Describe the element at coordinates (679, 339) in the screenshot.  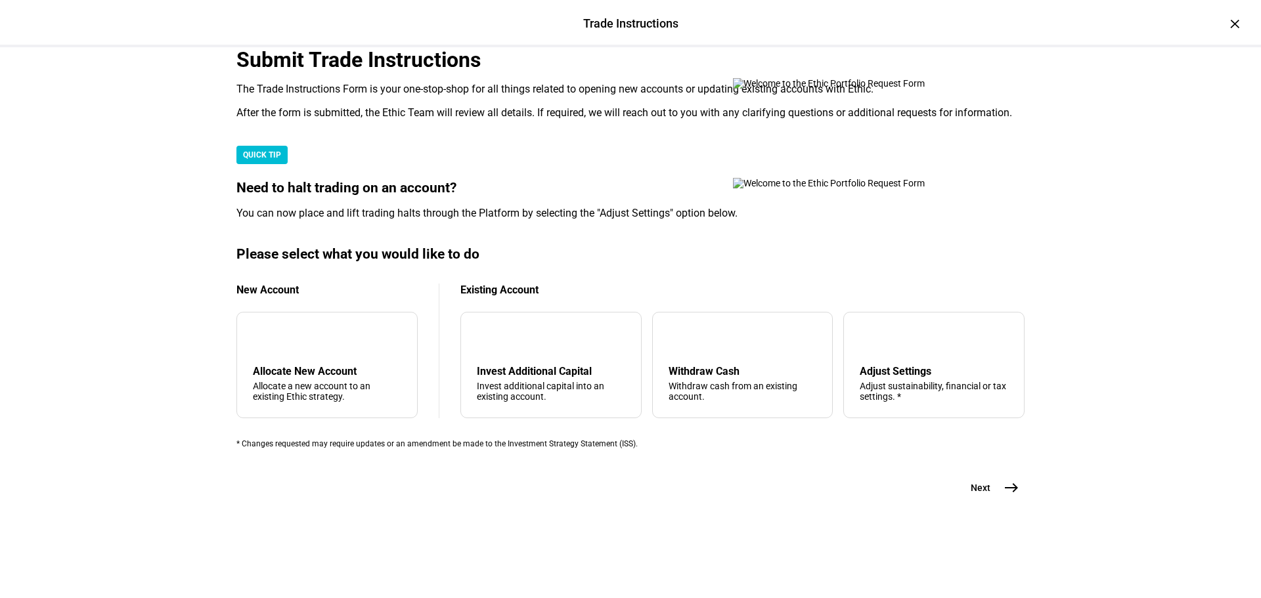
I see `mat-icon: arrow_upward` at that location.